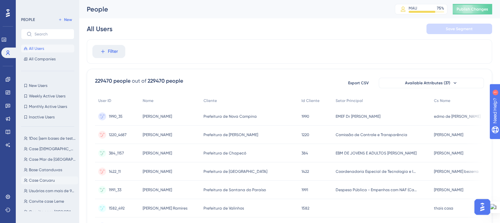  What do you see at coordinates (358, 83) in the screenshot?
I see `button: Export CSV` at bounding box center [358, 83].